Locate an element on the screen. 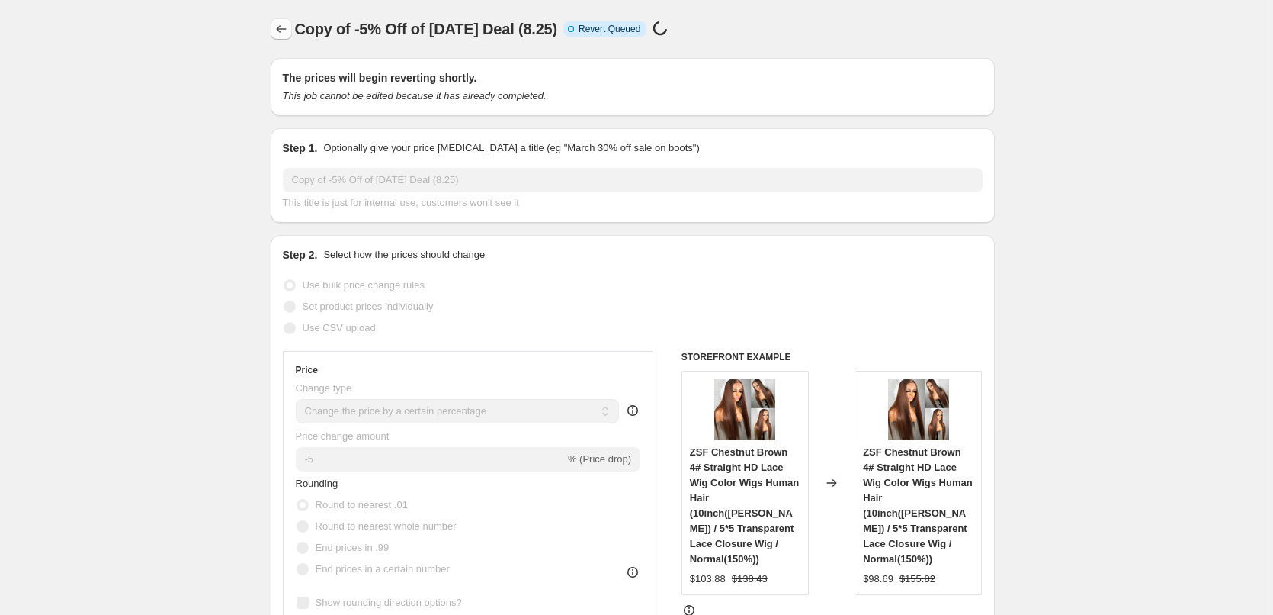  span: Round to nearest .01 is located at coordinates (361, 504).